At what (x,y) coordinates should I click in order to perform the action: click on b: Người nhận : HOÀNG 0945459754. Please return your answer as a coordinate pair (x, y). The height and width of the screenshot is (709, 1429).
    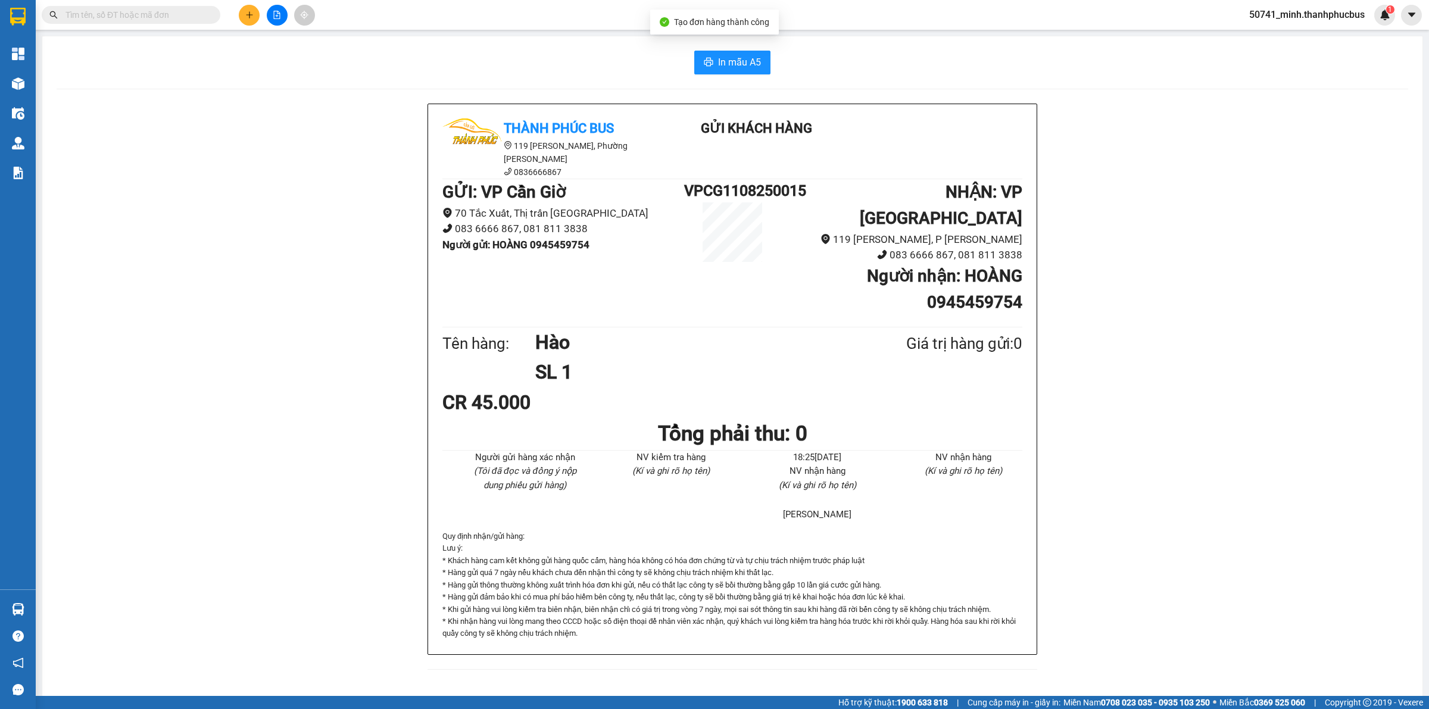
    Looking at the image, I should click on (945, 289).